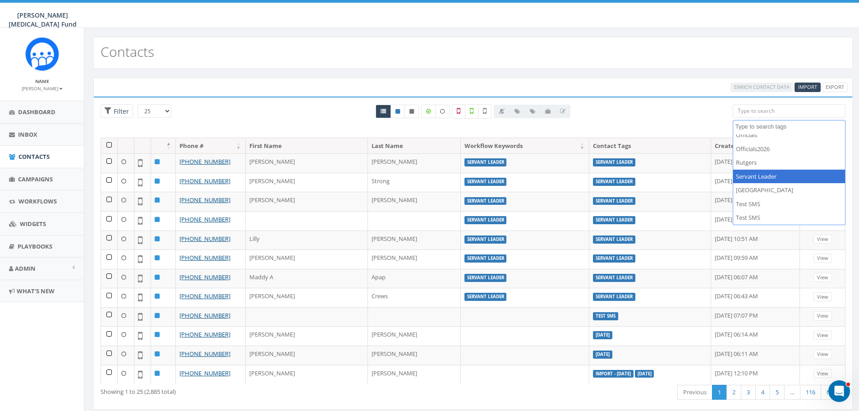  I want to click on a: 5, so click(777, 392).